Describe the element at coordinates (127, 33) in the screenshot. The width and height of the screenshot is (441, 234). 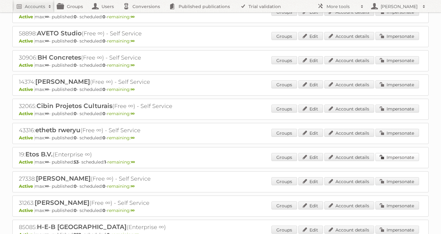
I see `h2: 58898: (Free ∞) - Self Service` at that location.